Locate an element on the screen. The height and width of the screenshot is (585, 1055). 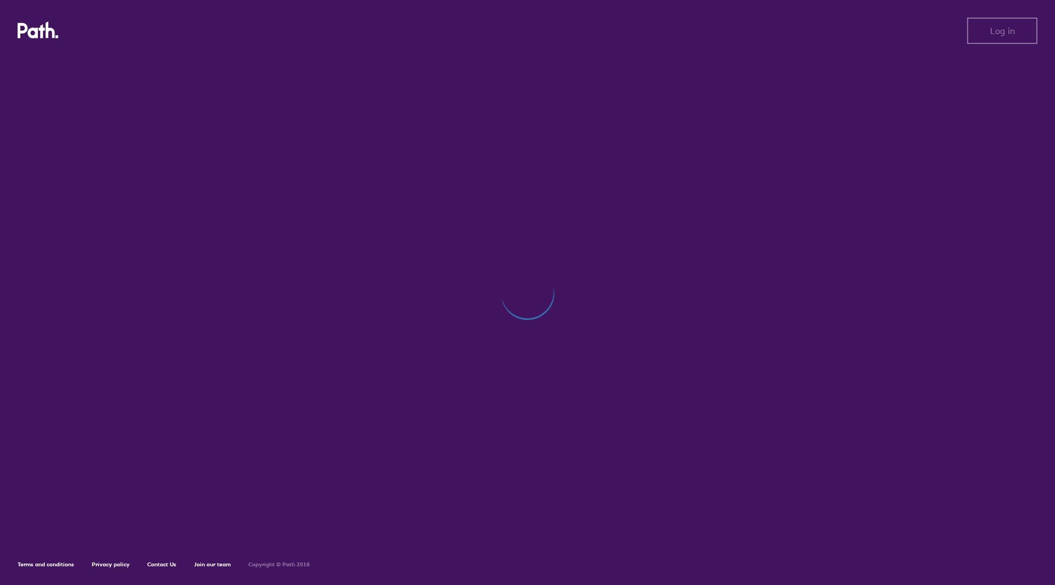
button: Log in is located at coordinates (1002, 31).